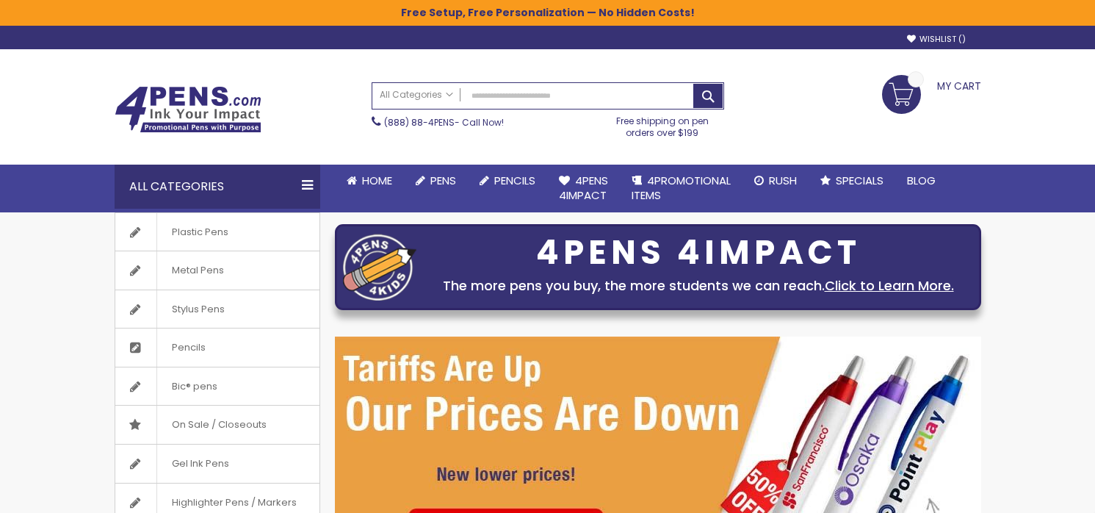  I want to click on span: Blog, so click(921, 180).